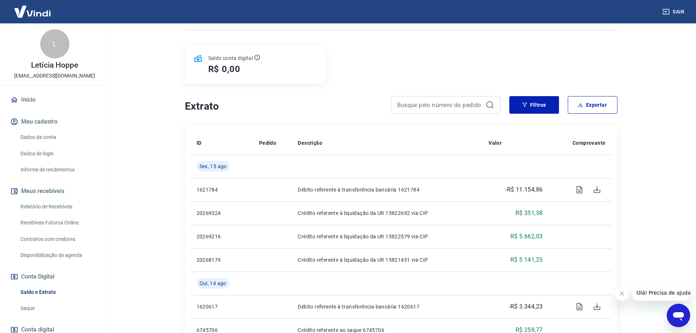 This screenshot has height=333, width=696. Describe the element at coordinates (283, 106) in the screenshot. I see `h4: Extrato` at that location.